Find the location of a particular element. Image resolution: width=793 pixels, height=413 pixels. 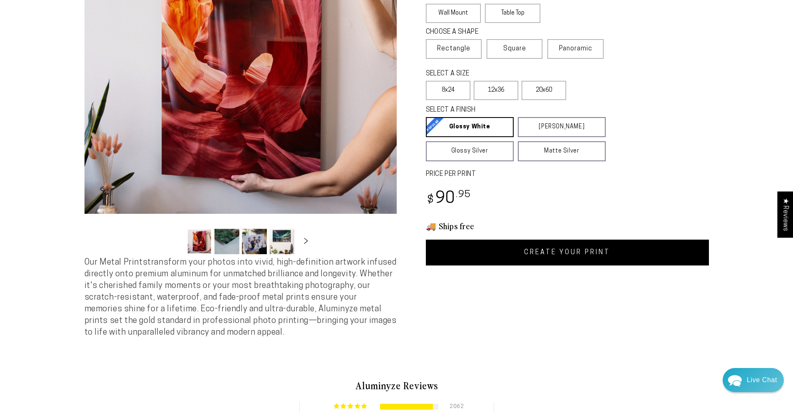

label: 20x60 is located at coordinates (544, 90).